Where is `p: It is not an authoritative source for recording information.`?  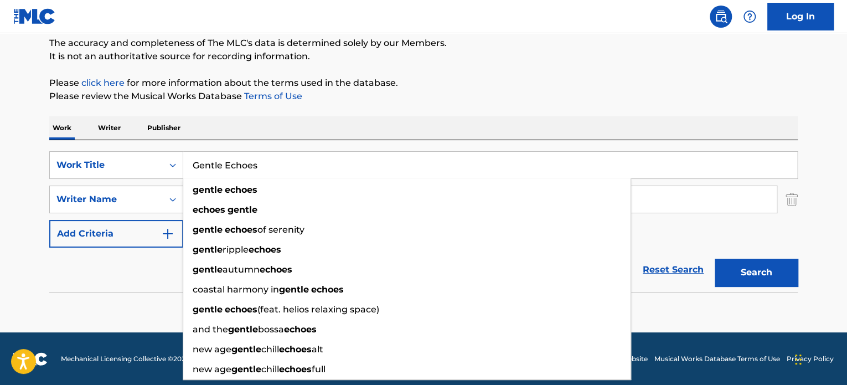 p: It is not an authoritative source for recording information. is located at coordinates (424, 56).